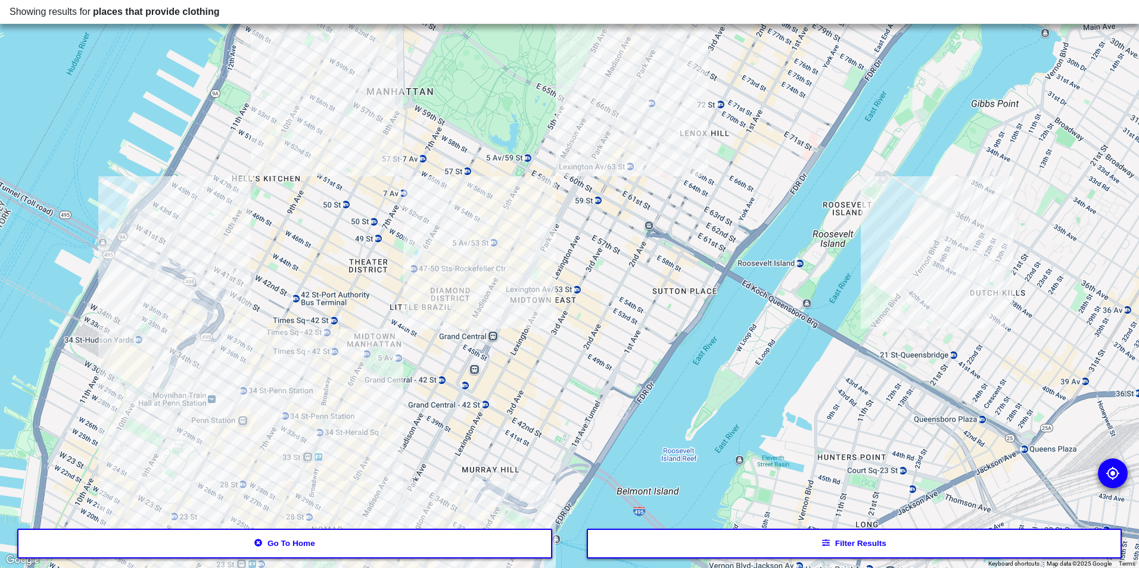 Image resolution: width=1139 pixels, height=568 pixels. Describe the element at coordinates (854, 544) in the screenshot. I see `button: Filter results` at that location.